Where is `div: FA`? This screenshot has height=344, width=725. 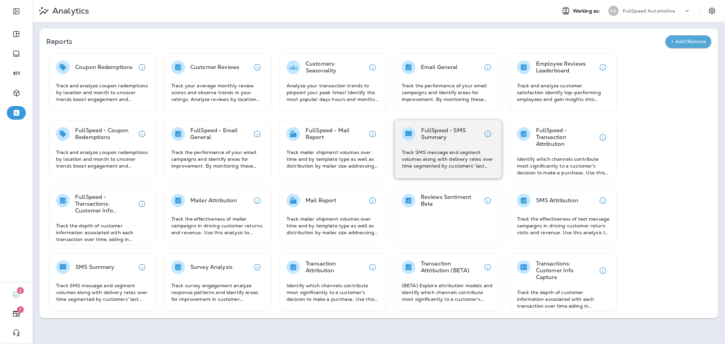 div: FA is located at coordinates (614, 11).